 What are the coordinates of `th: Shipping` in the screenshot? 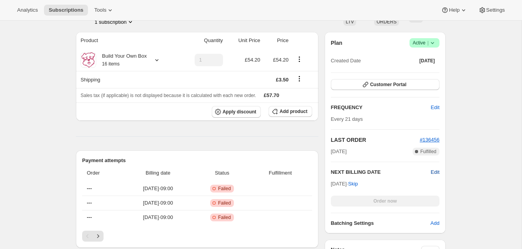 It's located at (127, 79).